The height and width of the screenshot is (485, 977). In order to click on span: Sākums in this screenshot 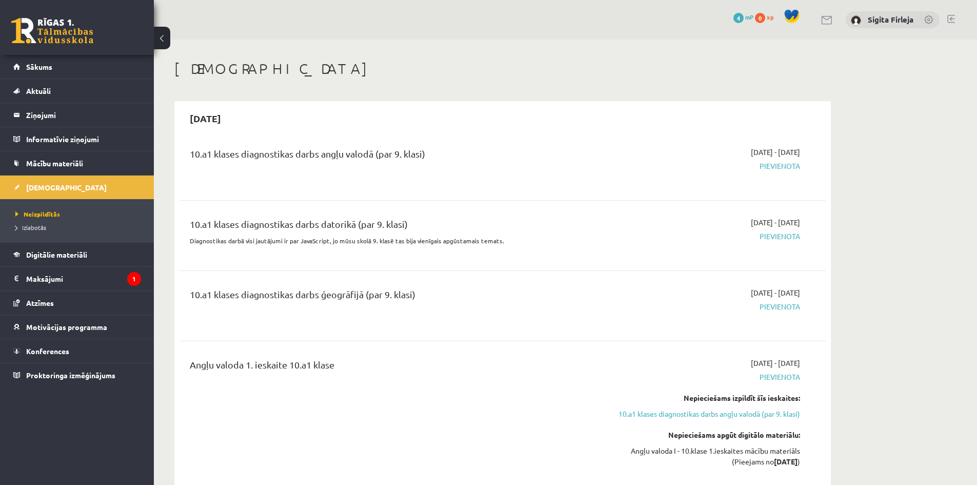, I will do `click(39, 67)`.